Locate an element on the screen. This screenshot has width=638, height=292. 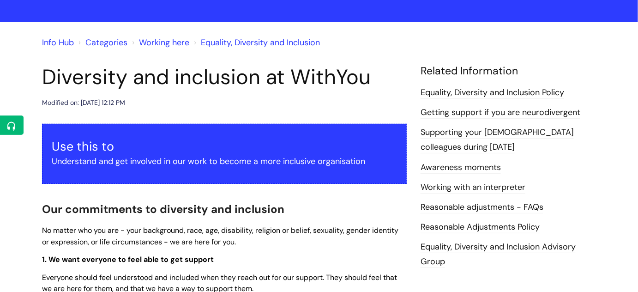
a: Working here is located at coordinates (164, 42).